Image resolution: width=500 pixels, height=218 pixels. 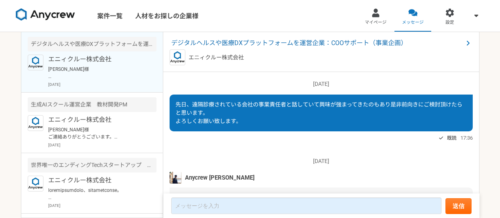 What do you see at coordinates (92, 165) in the screenshot?
I see `div: 世界唯一のエンディングTechスタートアップ メディア企画・事業開発` at bounding box center [92, 165].